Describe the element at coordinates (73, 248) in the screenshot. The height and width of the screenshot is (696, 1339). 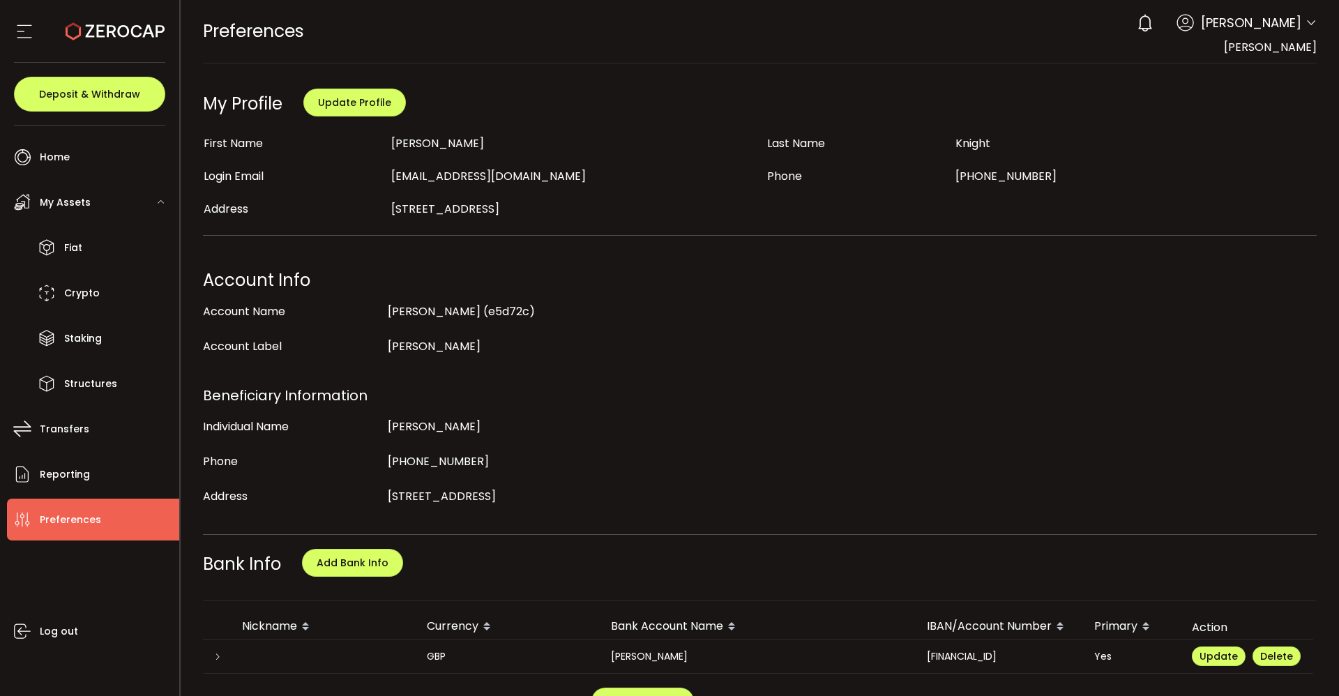
I see `span: Fiat` at that location.